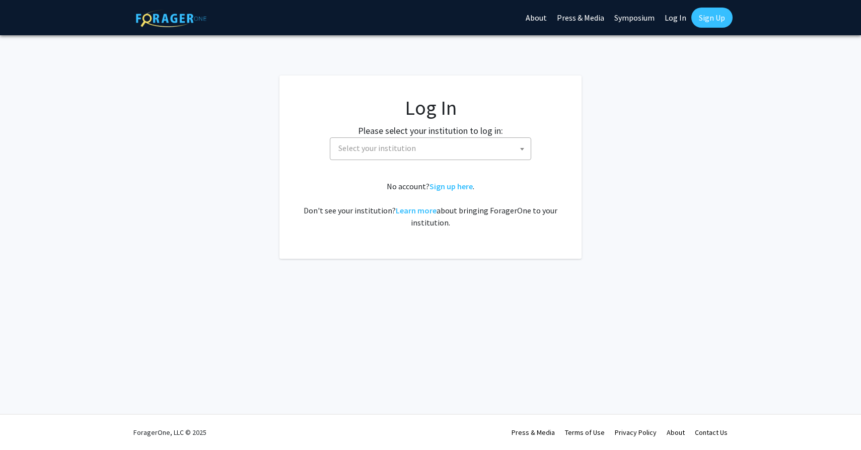  I want to click on img: ForagerOne Logo, so click(171, 18).